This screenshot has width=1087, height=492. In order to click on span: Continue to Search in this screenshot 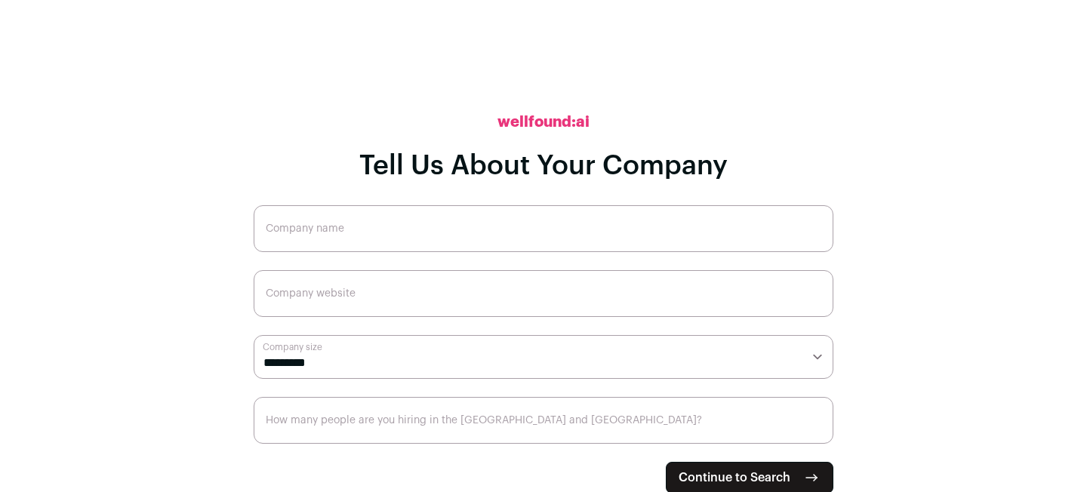, I will do `click(735, 478)`.